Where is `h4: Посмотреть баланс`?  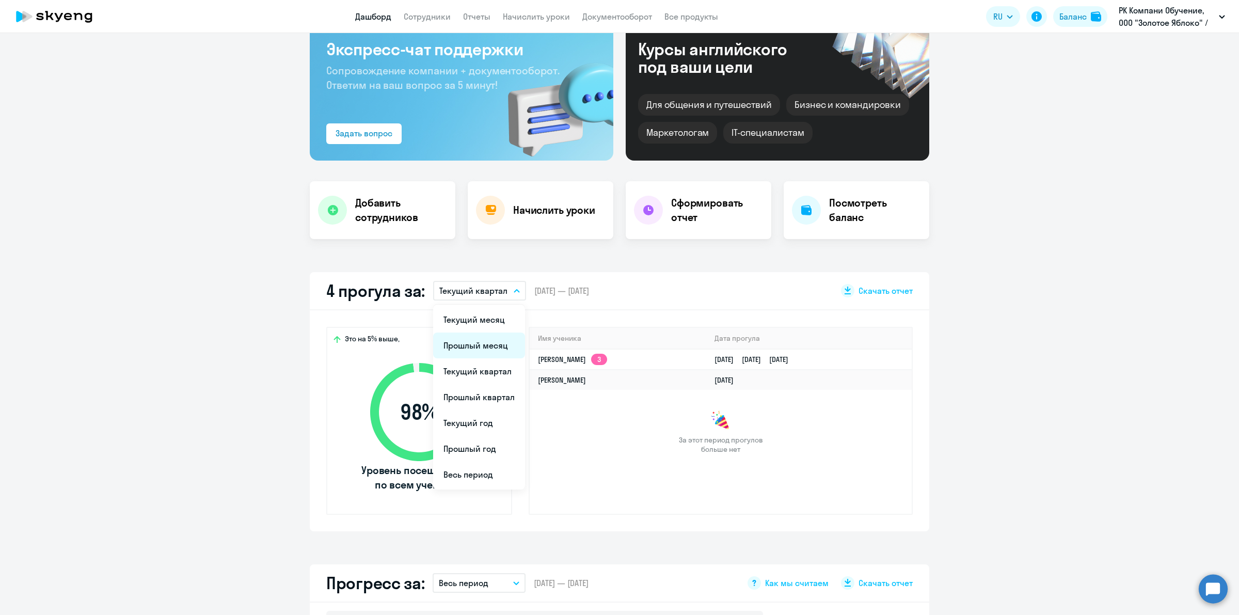
h4: Посмотреть баланс is located at coordinates (875, 210).